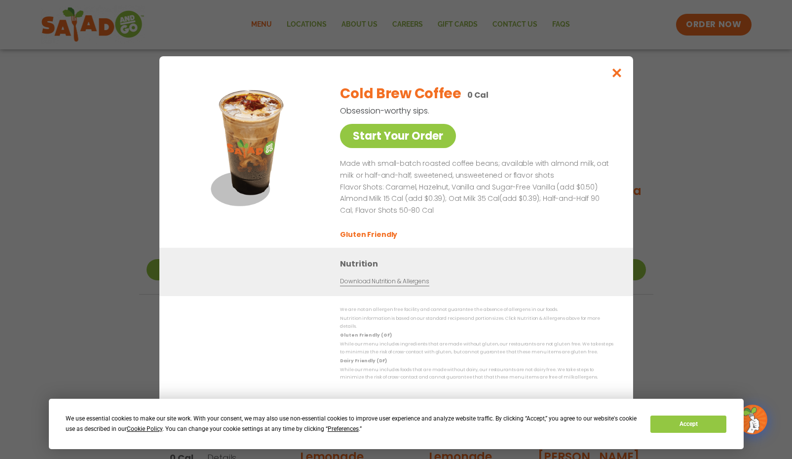 The width and height of the screenshot is (792, 459). I want to click on img: Featured product photo for Cold Brew Coffee, so click(251, 145).